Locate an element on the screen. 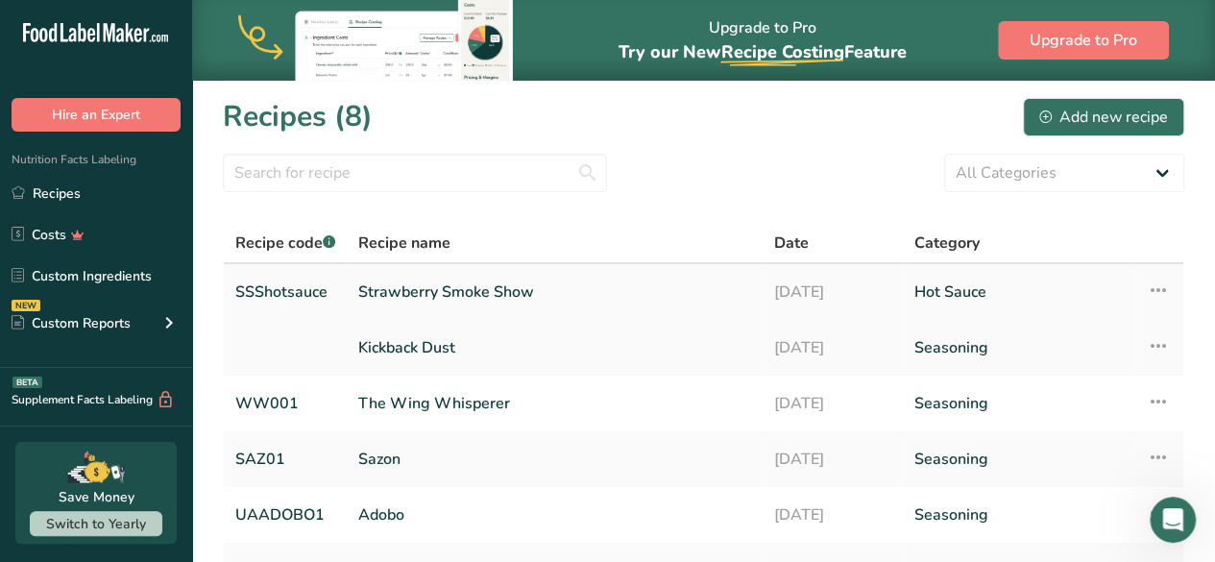 This screenshot has width=1215, height=562. span: Switch to Yearly is located at coordinates (96, 524).